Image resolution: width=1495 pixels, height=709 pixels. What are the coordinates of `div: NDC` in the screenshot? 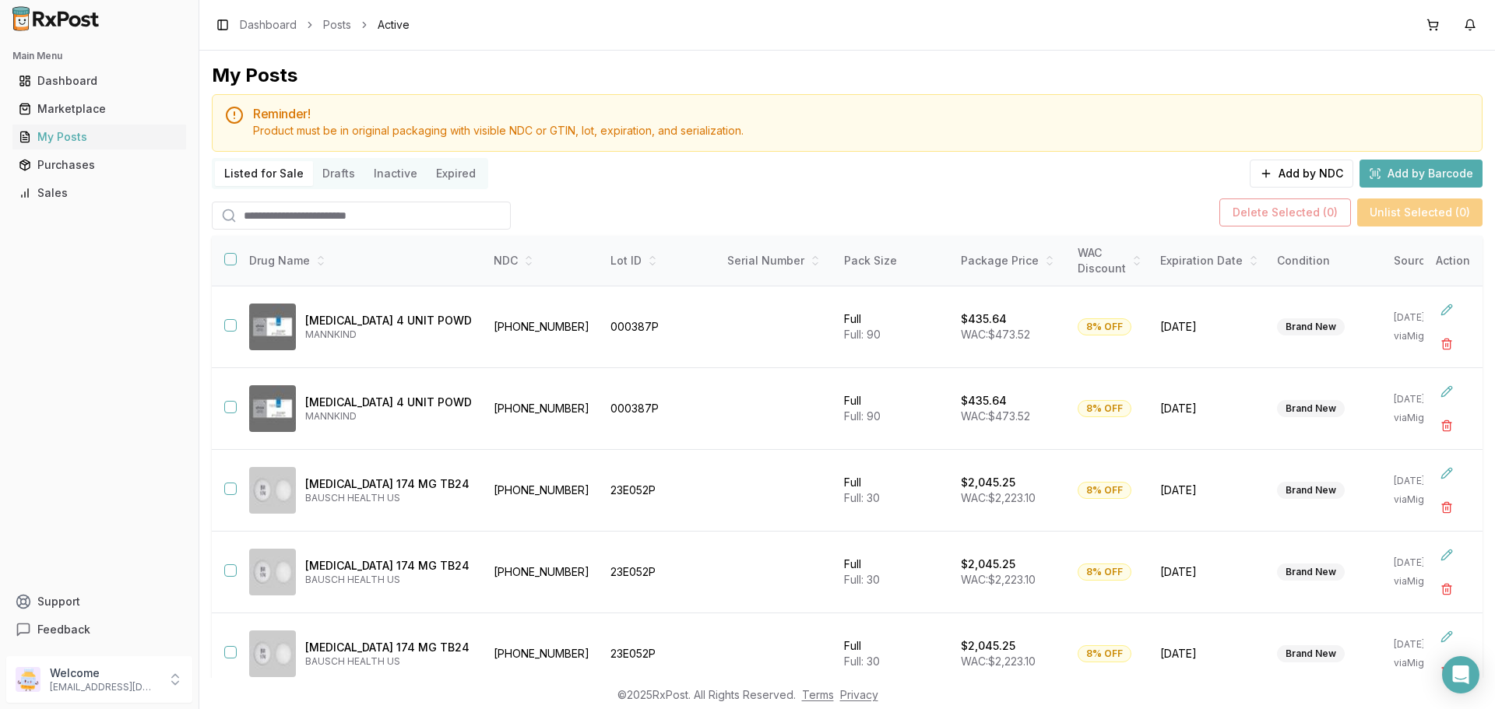 It's located at (543, 261).